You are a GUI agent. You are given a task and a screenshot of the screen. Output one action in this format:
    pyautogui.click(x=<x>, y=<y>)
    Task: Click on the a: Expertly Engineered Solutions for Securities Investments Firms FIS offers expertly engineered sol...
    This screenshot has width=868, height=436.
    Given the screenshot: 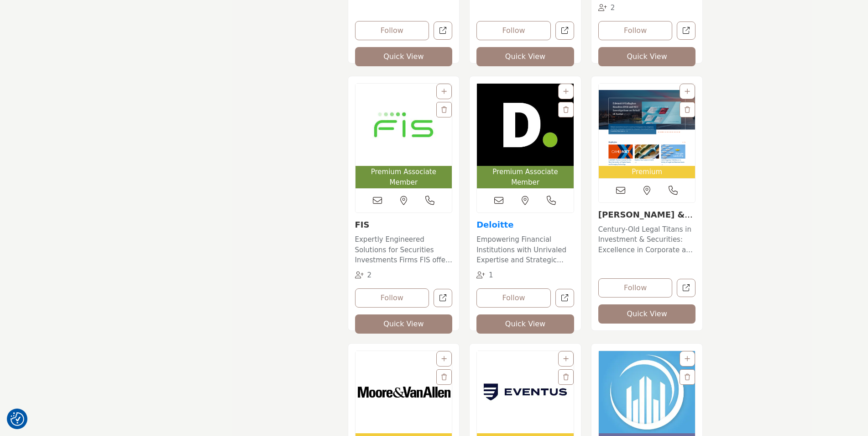 What is the action you would take?
    pyautogui.click(x=404, y=248)
    